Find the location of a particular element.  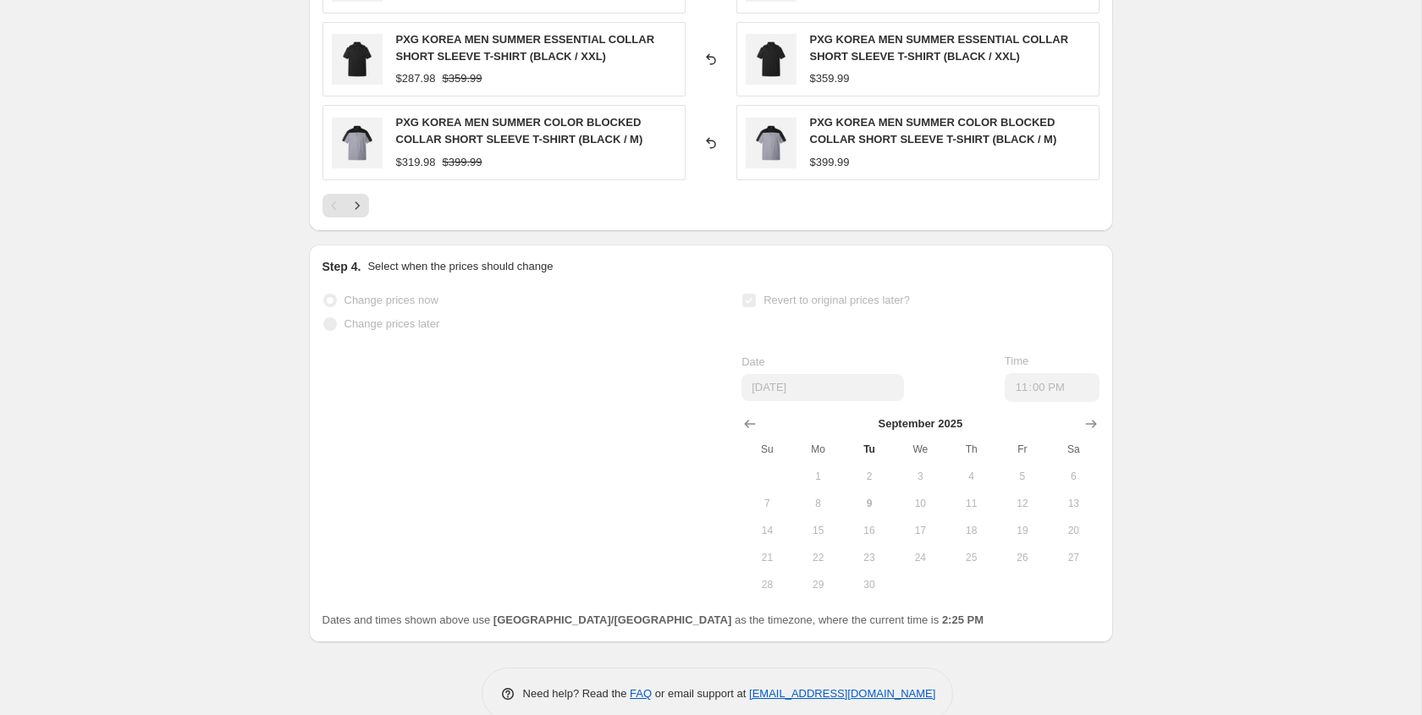

span: We is located at coordinates (920, 450).